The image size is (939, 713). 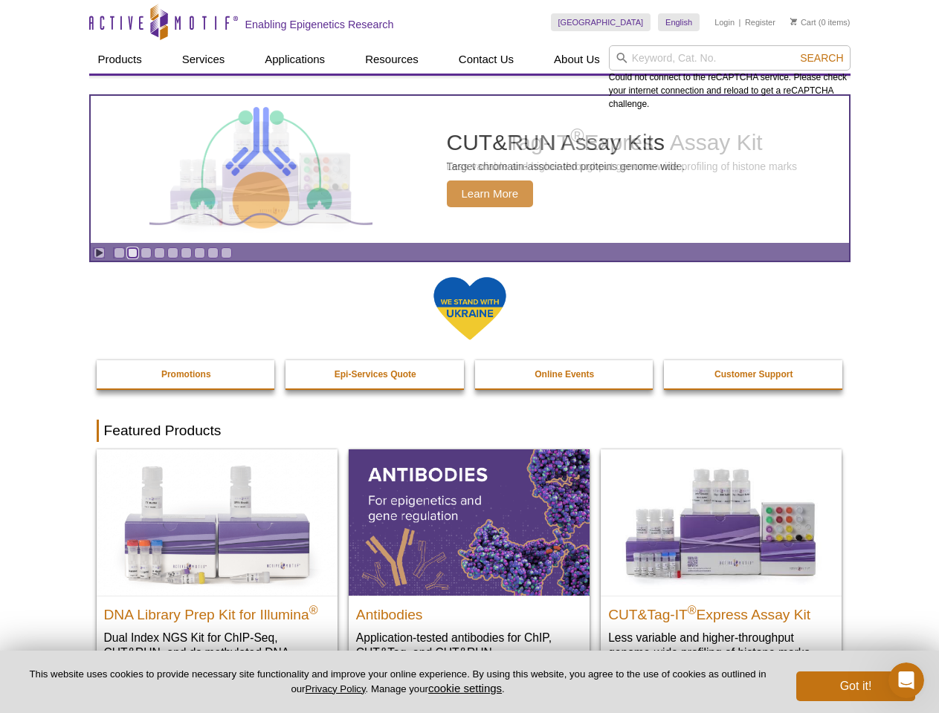 What do you see at coordinates (803, 22) in the screenshot?
I see `a: Cart` at bounding box center [803, 22].